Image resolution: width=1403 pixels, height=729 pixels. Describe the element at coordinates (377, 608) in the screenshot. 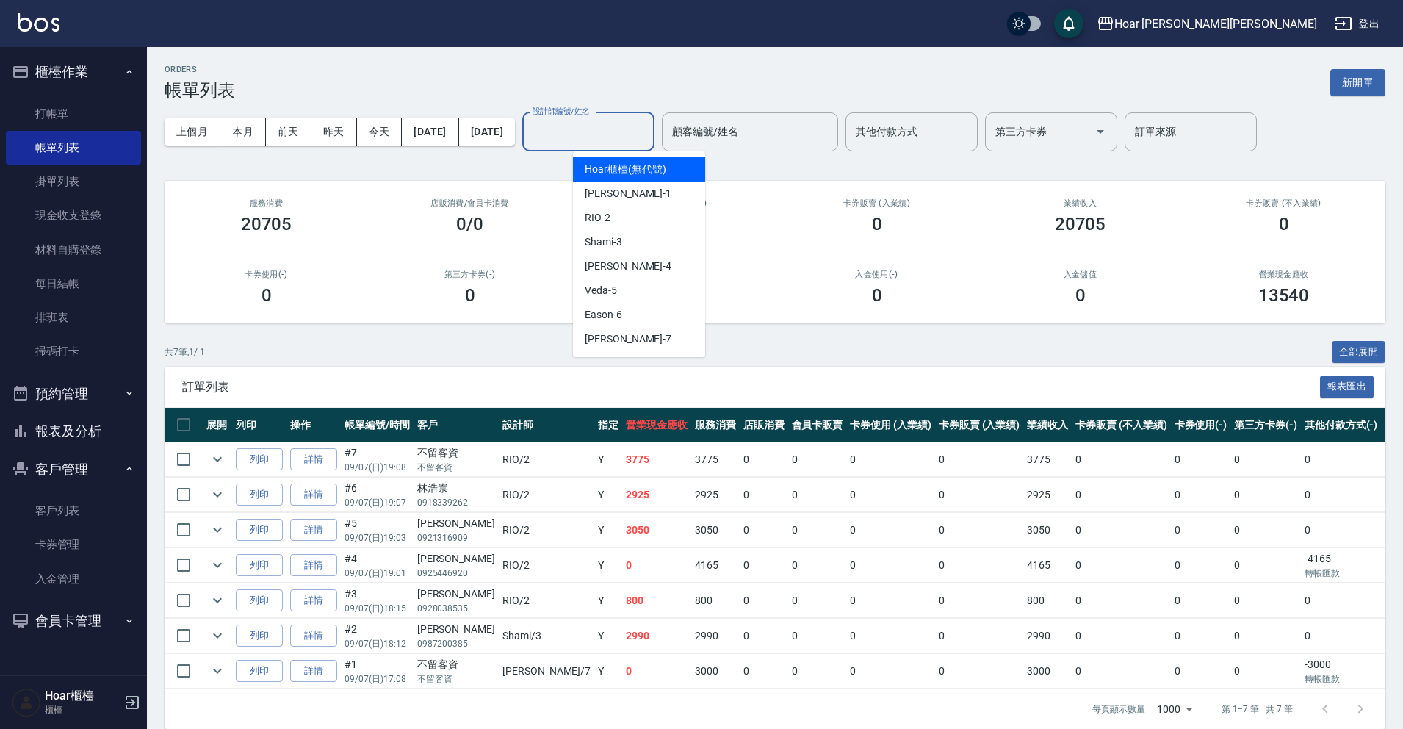

I see `p: 09/07 (日) 18:15` at that location.